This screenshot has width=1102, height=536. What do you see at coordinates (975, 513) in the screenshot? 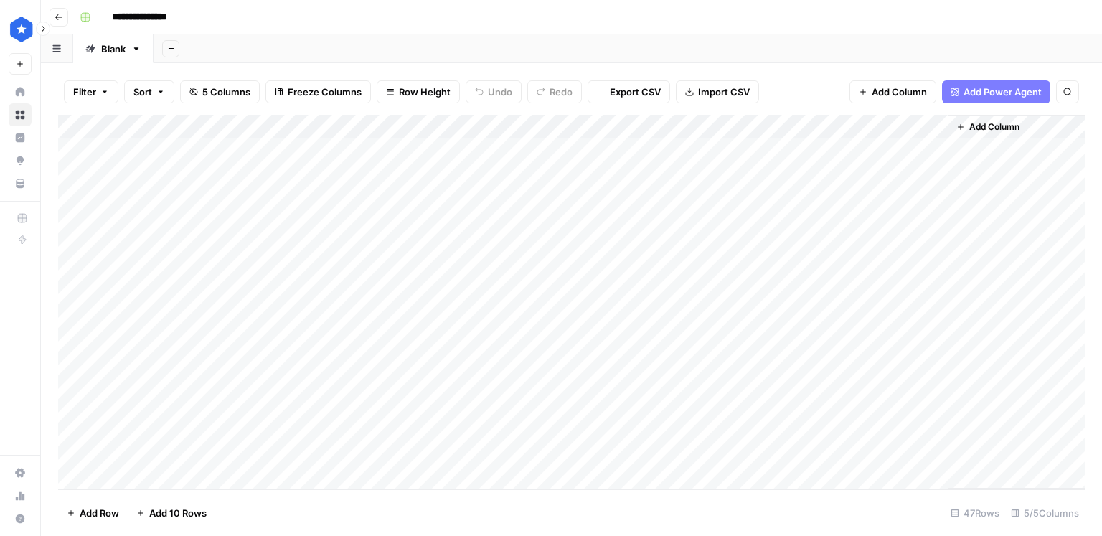
I see `div: 47 Rows` at bounding box center [975, 513].